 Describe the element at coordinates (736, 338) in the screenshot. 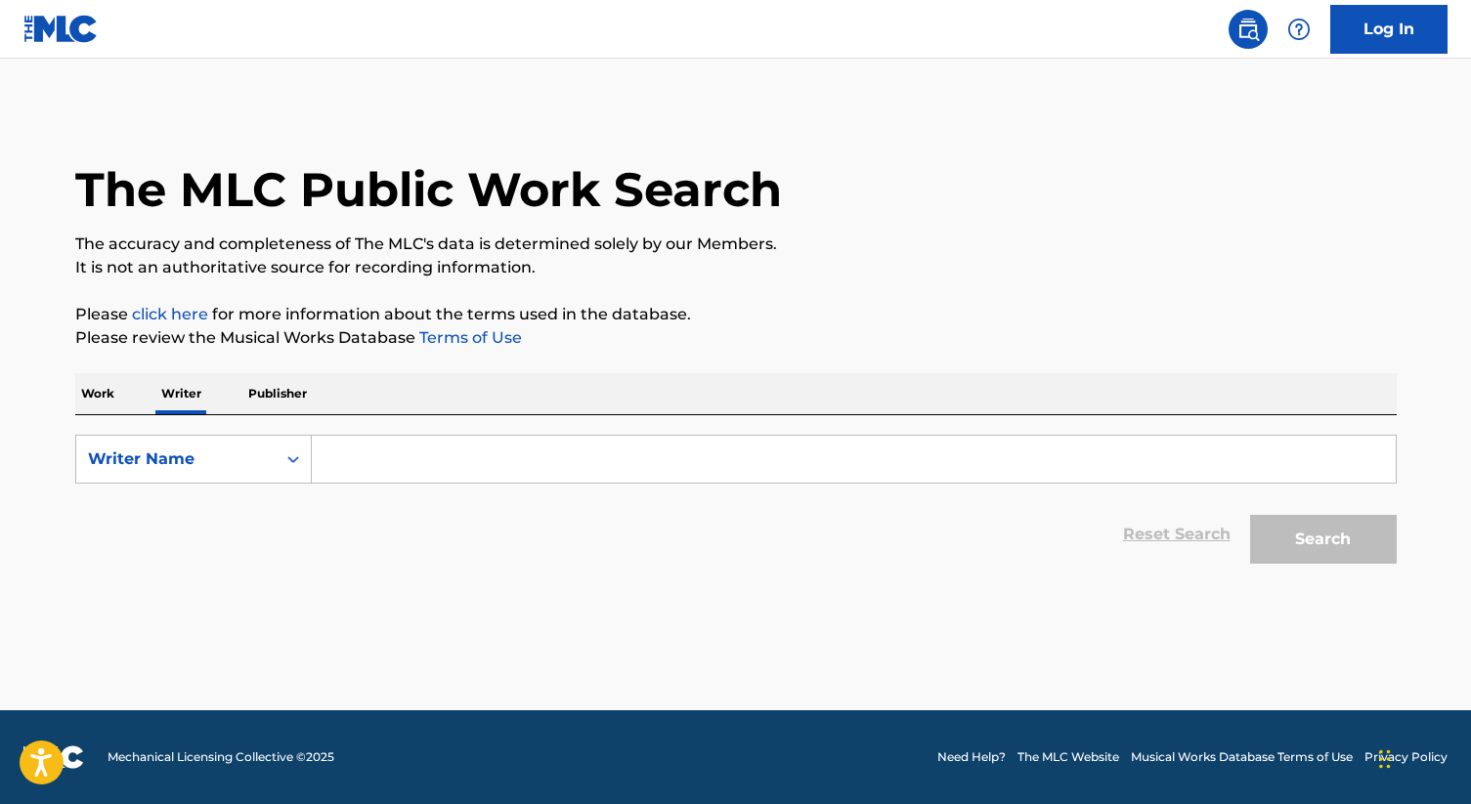

I see `p: Please review the Musical Works Database` at that location.